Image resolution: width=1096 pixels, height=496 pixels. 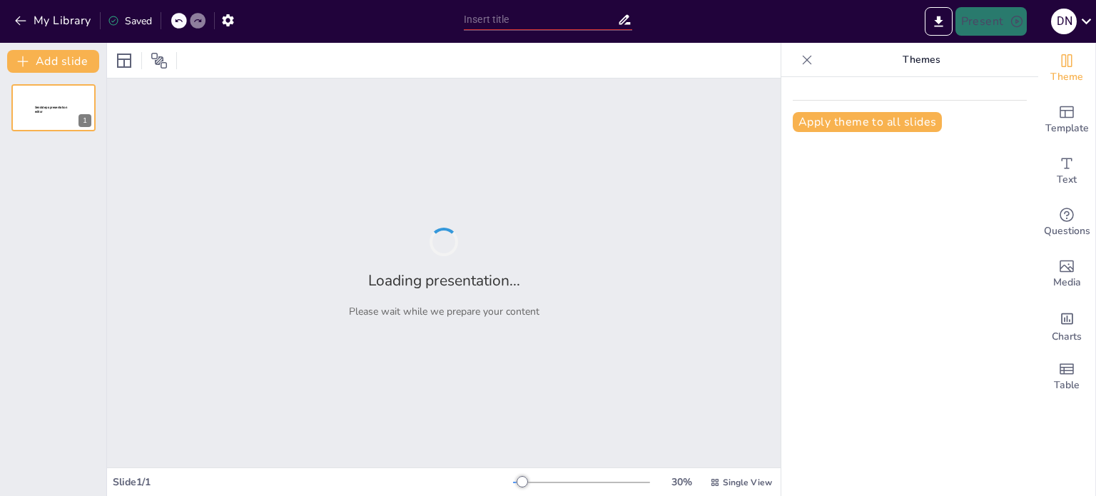 I want to click on span: Media, so click(x=1067, y=283).